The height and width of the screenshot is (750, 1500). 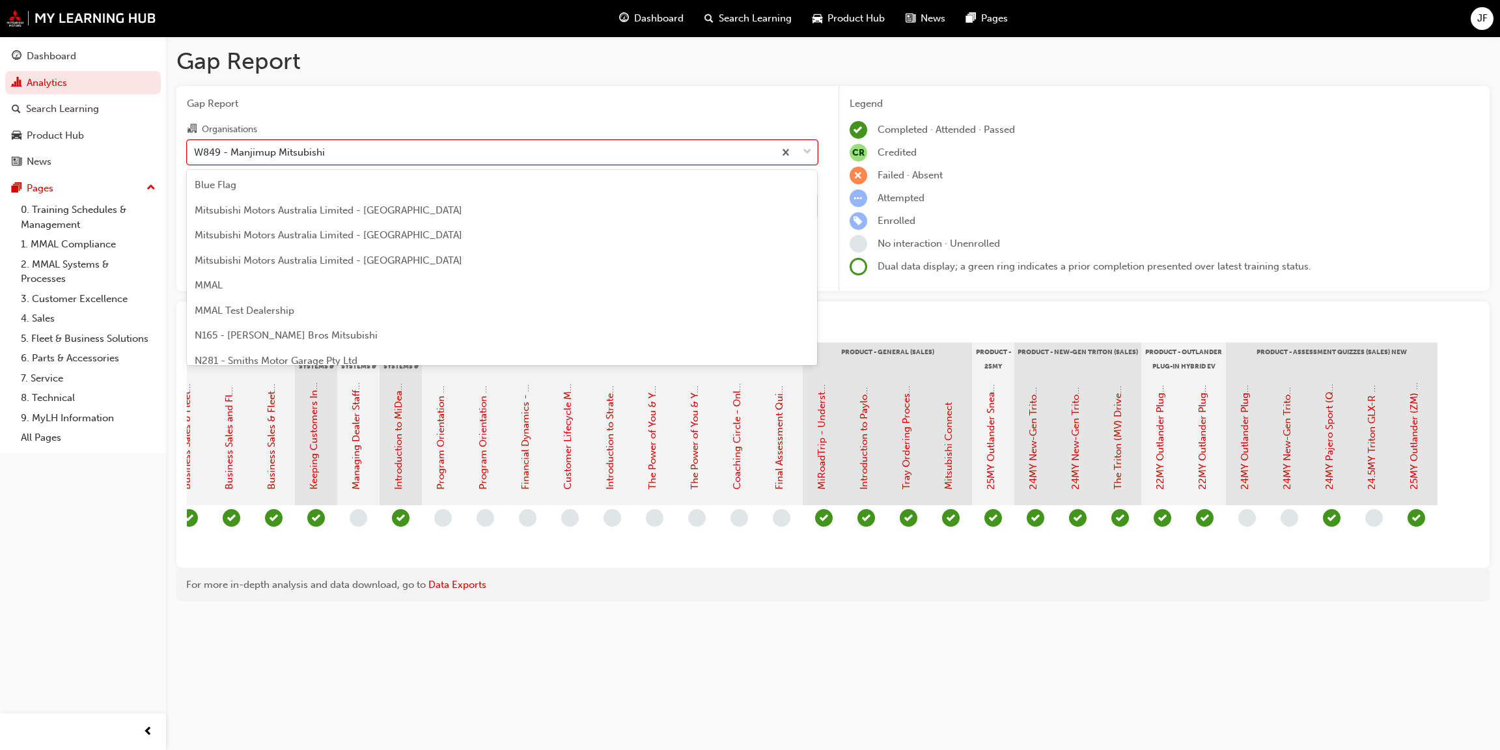 I want to click on div: Product - Assessment Quizzes (Sales) NEW, so click(x=1332, y=359).